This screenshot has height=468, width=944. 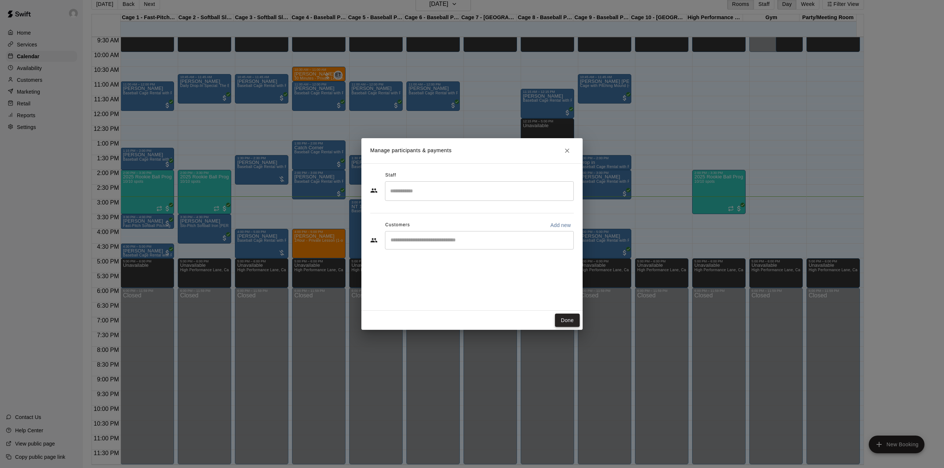 What do you see at coordinates (480, 191) in the screenshot?
I see `div: Search staff` at bounding box center [480, 191].